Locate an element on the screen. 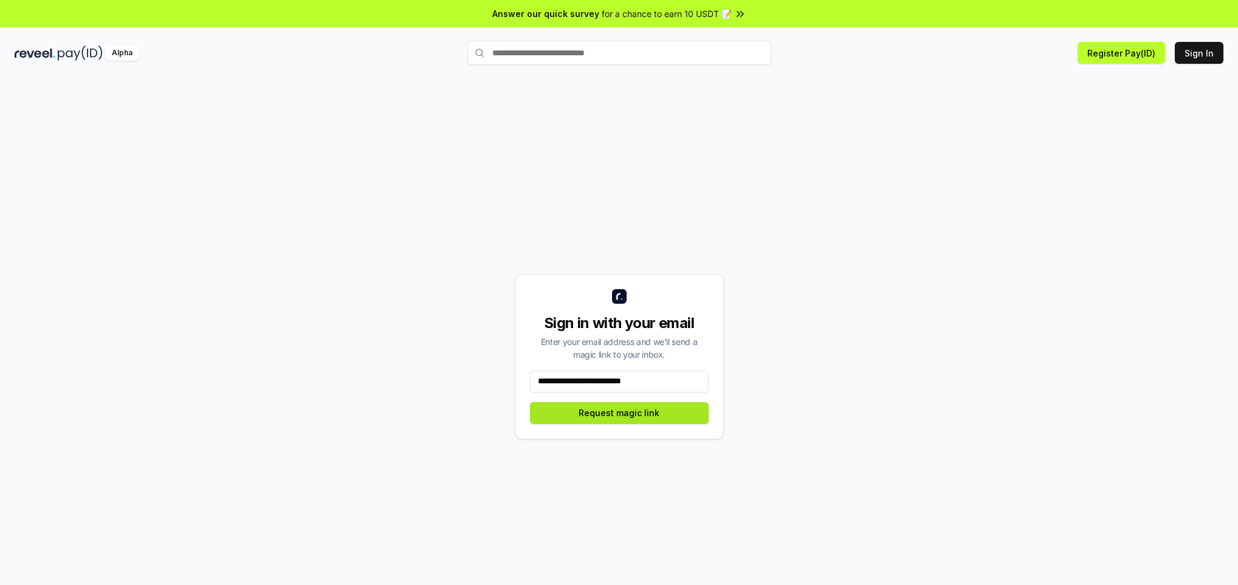 Image resolution: width=1238 pixels, height=585 pixels. span: for a chance to earn 10 USDT 📝 is located at coordinates (666, 13).